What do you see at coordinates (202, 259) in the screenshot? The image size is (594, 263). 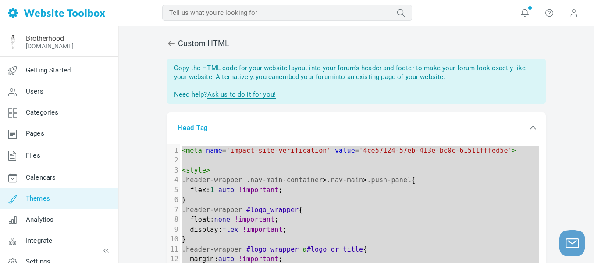 I see `span: margin` at bounding box center [202, 259].